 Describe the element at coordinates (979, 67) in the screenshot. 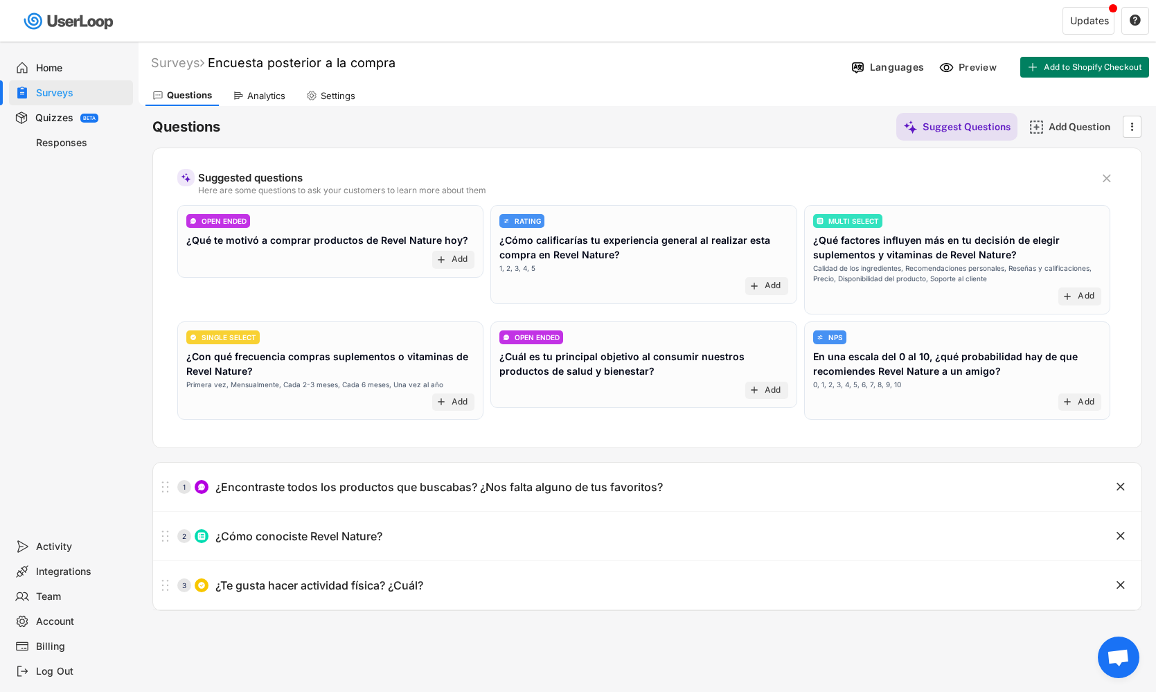

I see `div: Preview` at that location.